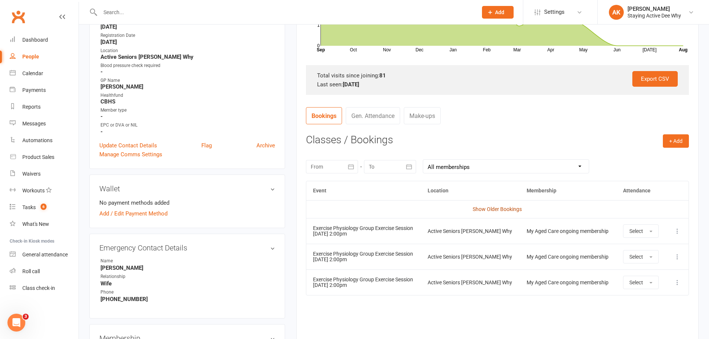 The image size is (709, 339). Describe the element at coordinates (44, 207) in the screenshot. I see `a: Tasks 6` at that location.